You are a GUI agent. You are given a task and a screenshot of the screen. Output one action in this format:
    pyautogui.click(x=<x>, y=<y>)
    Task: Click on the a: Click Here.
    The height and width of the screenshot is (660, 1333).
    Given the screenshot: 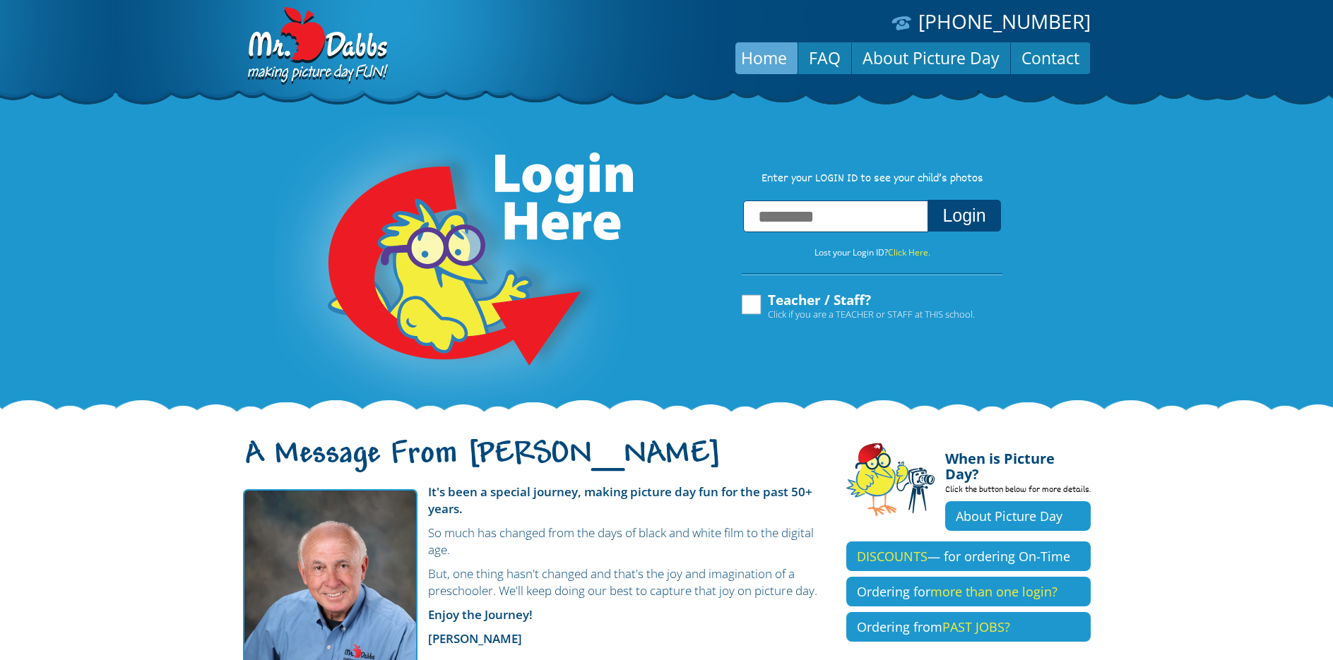 What is the action you would take?
    pyautogui.click(x=909, y=252)
    